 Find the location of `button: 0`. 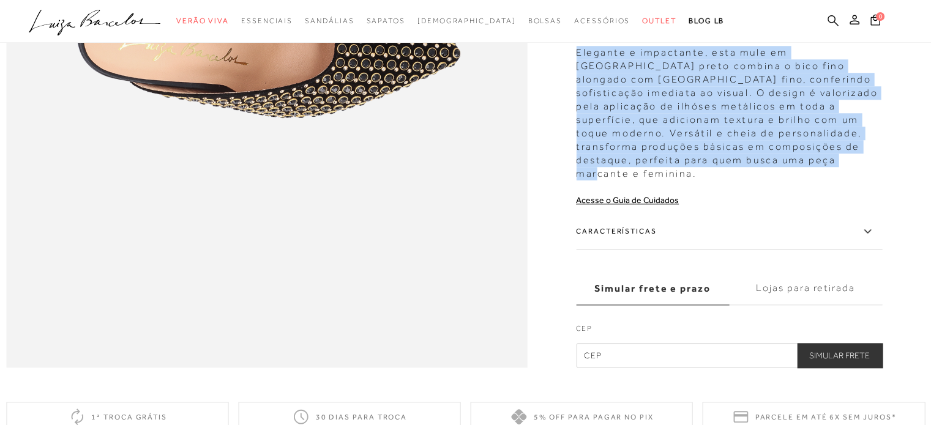

button: 0 is located at coordinates (875, 21).